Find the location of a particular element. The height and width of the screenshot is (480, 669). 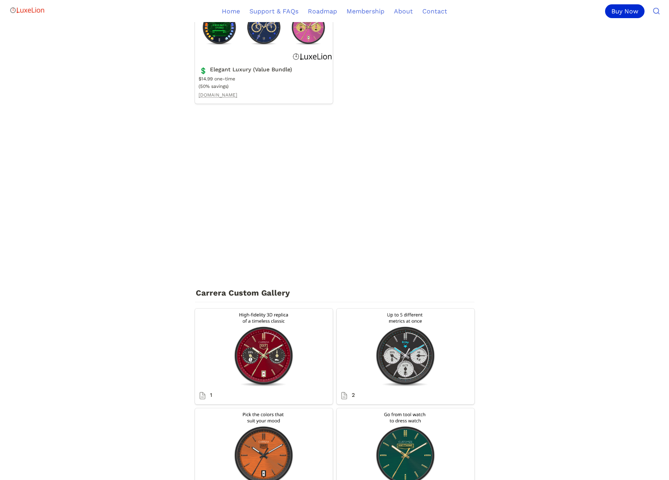

a: 2 is located at coordinates (405, 357).